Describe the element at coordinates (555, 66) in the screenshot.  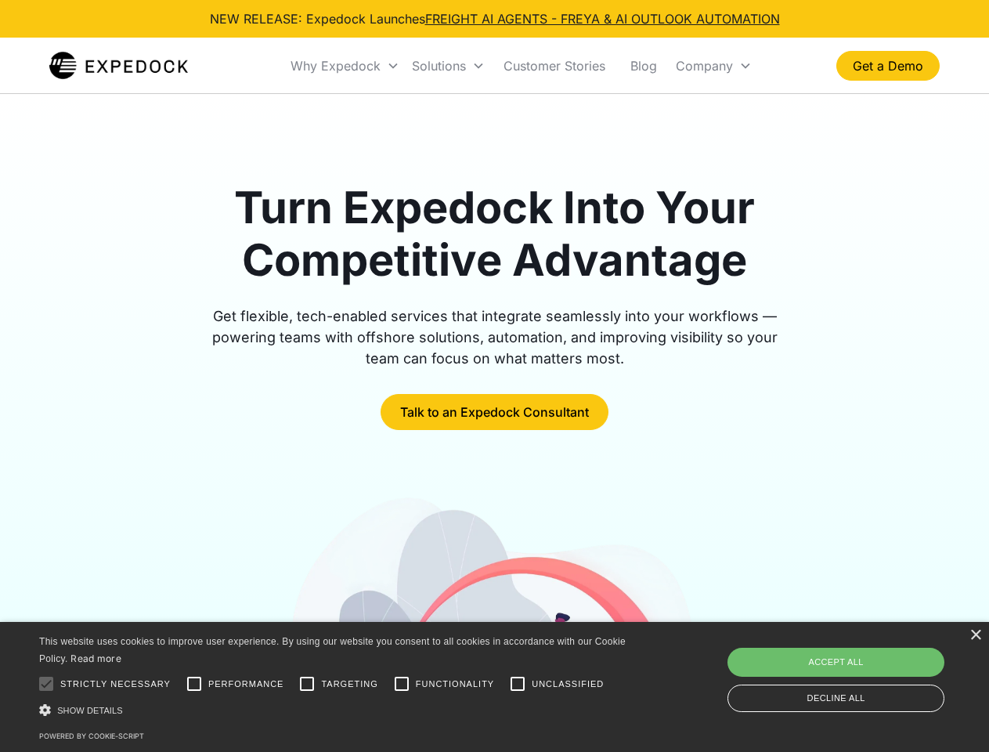
I see `a: Customer Stories` at that location.